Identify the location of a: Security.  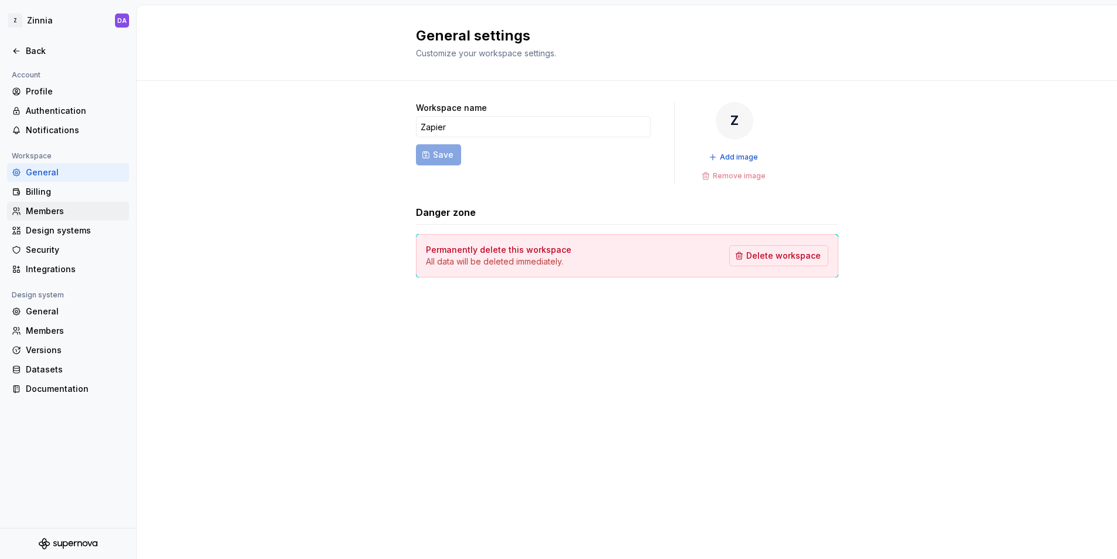
(68, 250).